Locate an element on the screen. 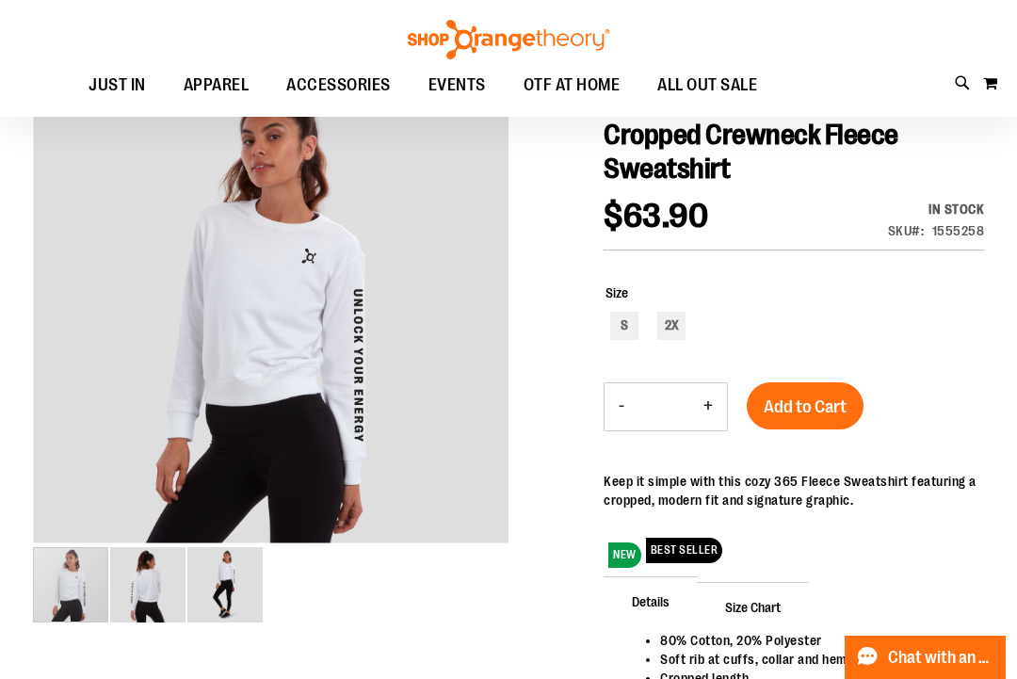 The width and height of the screenshot is (1017, 679). span: $63.90 is located at coordinates (655, 216).